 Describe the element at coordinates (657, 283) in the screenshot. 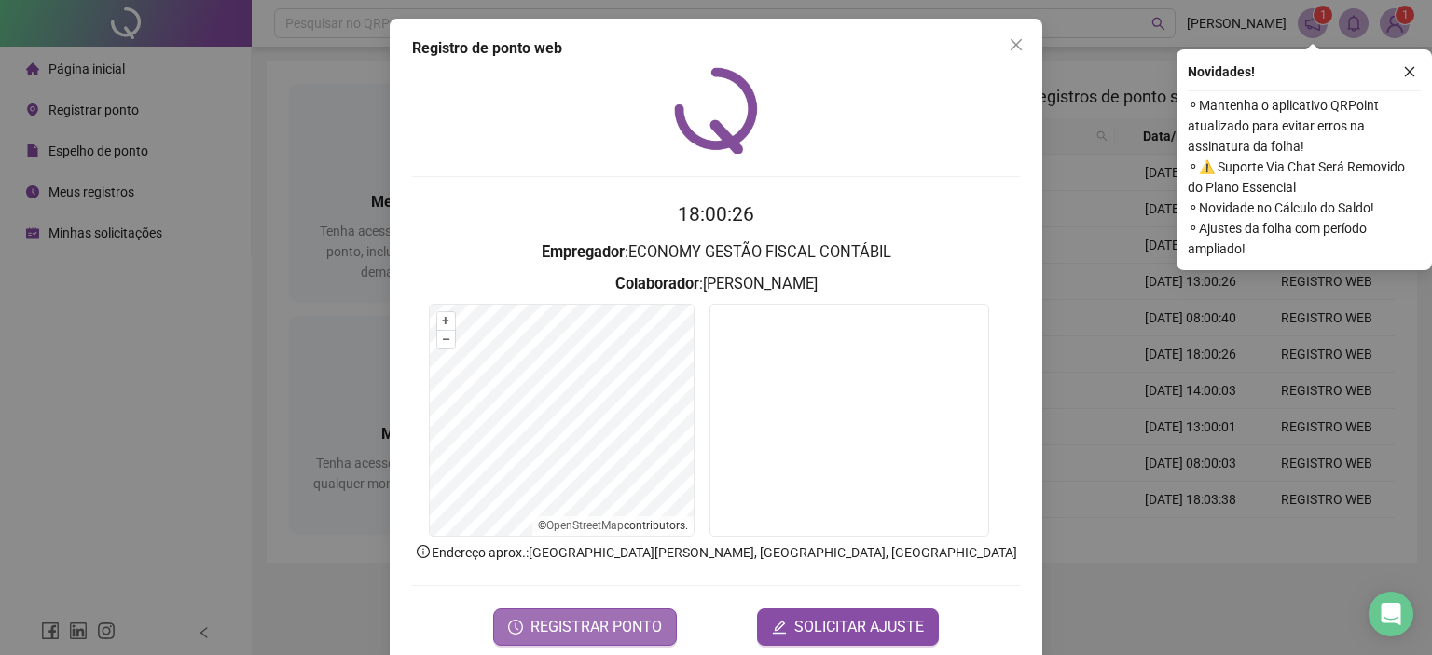

I see `strong: Colaborador` at that location.